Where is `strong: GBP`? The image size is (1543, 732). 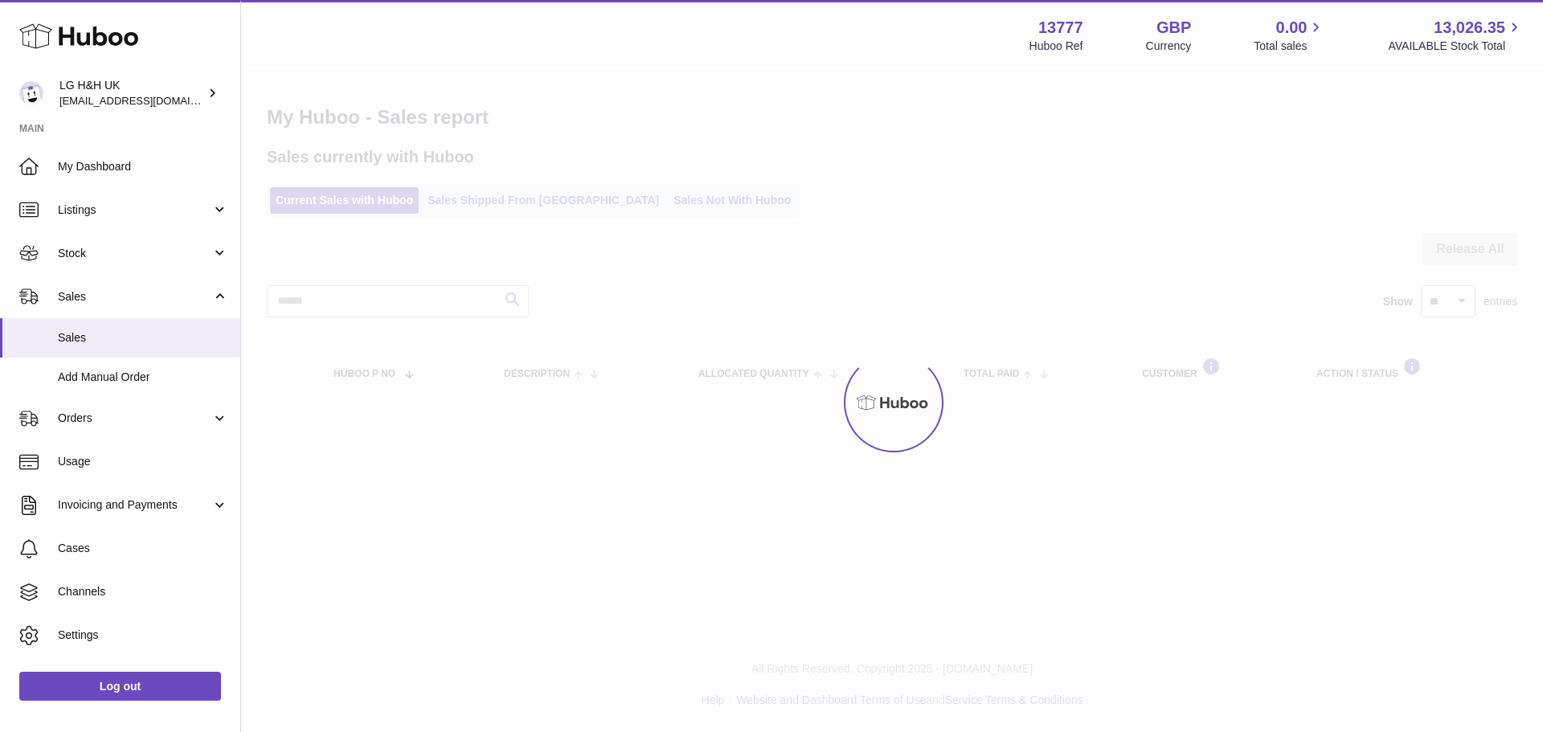 strong: GBP is located at coordinates (1174, 27).